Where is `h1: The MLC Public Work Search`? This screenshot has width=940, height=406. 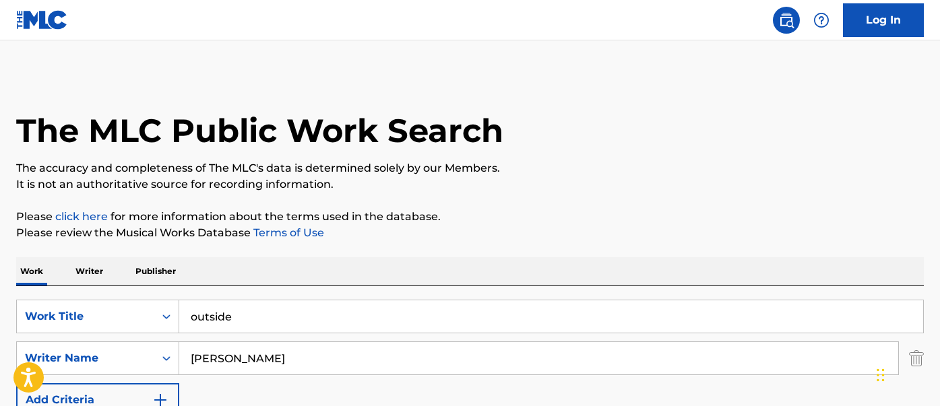 h1: The MLC Public Work Search is located at coordinates (260, 131).